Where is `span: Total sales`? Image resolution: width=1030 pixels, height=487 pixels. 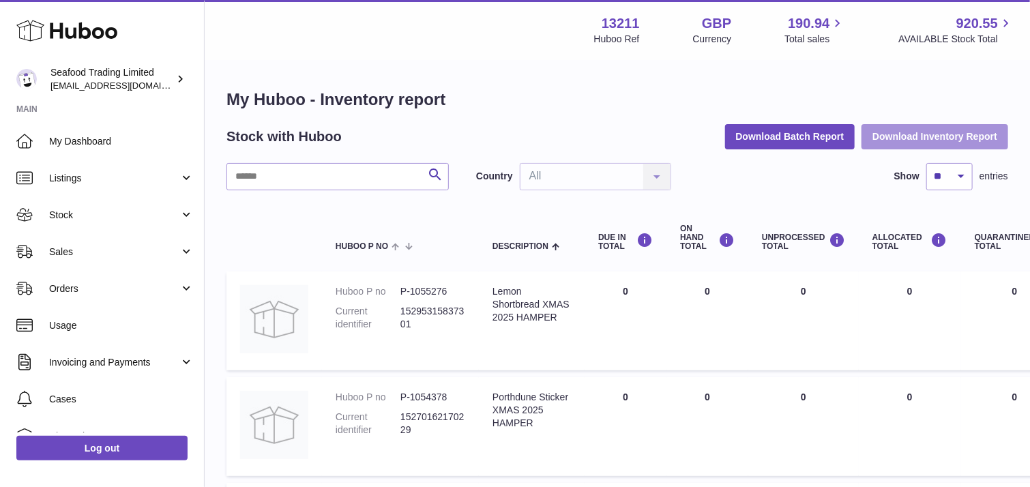
span: Total sales is located at coordinates (815, 39).